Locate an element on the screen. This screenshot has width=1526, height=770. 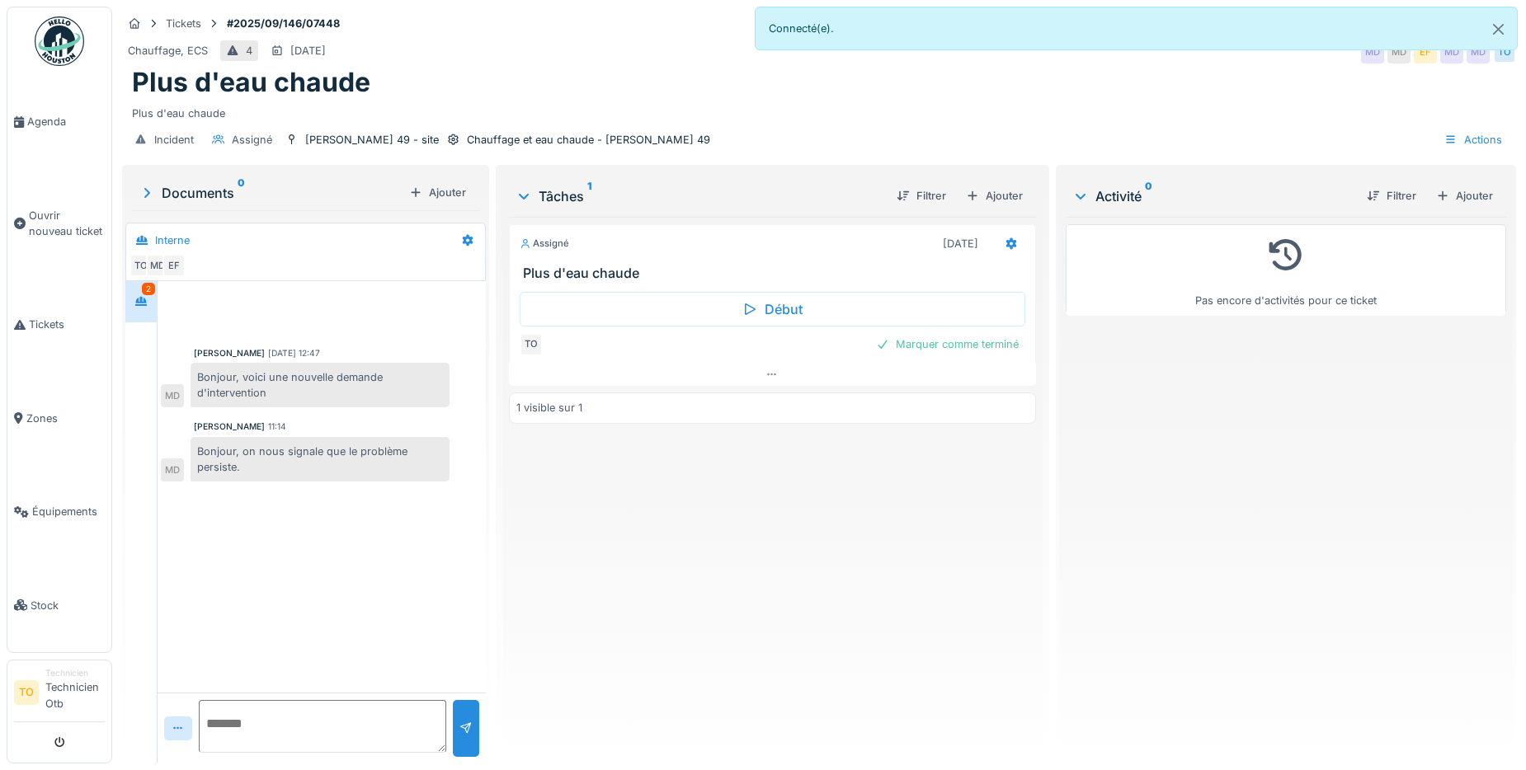
li: Technicien Otb is located at coordinates (75, 693).